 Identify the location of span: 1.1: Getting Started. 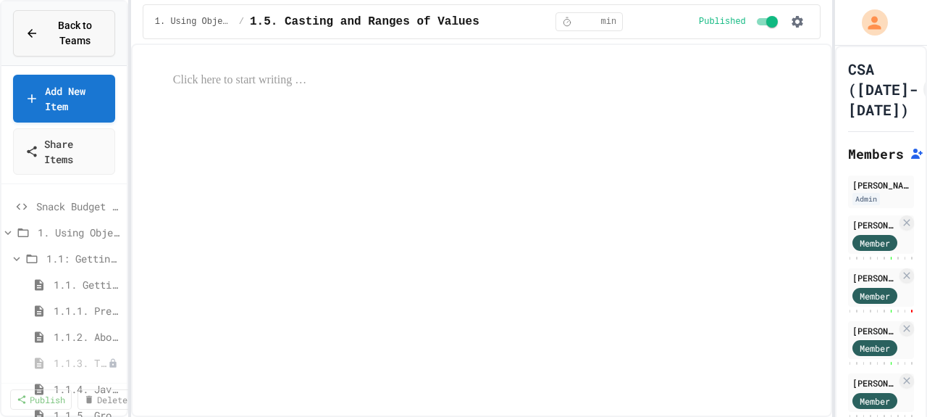
(83, 258).